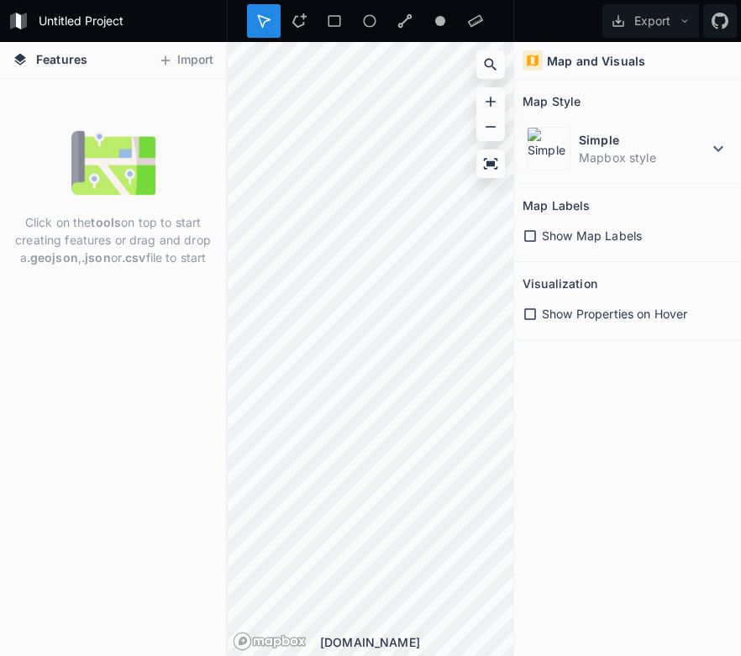 This screenshot has width=741, height=656. What do you see at coordinates (643, 157) in the screenshot?
I see `dd: Mapbox style` at bounding box center [643, 157].